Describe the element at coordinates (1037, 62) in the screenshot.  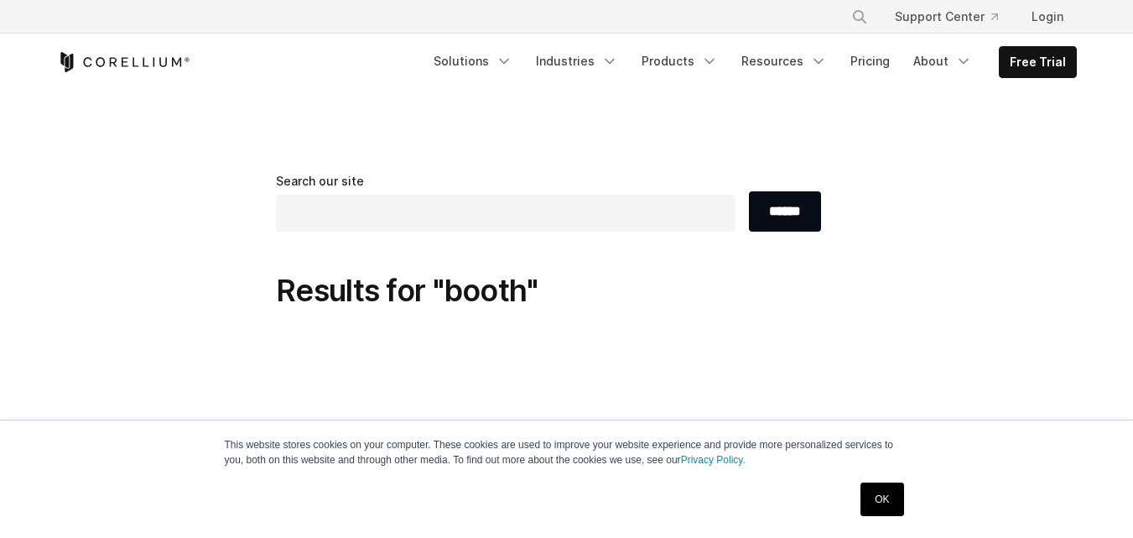
I see `a: Free Trial` at that location.